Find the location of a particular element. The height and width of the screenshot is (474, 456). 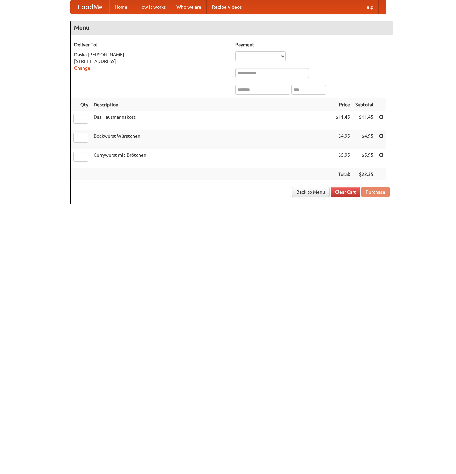

a: FoodMe is located at coordinates (90, 7).